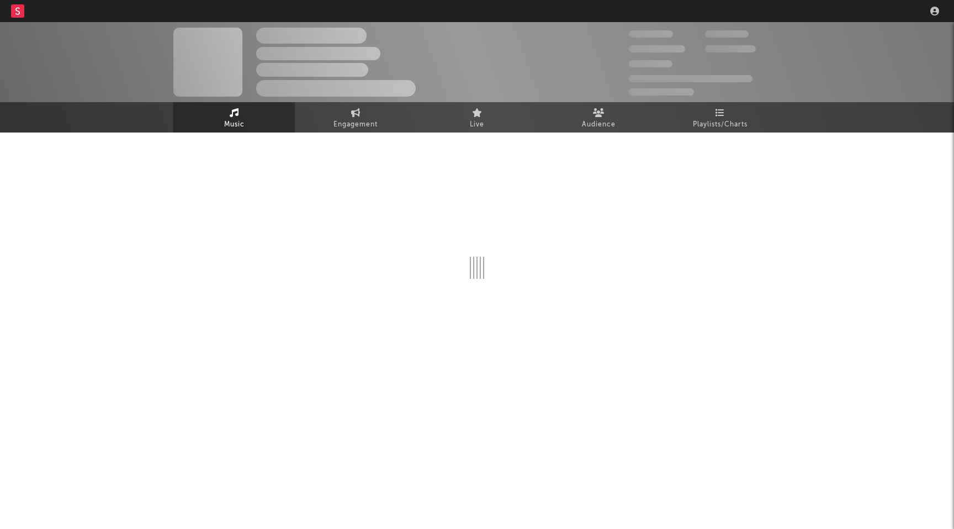 Image resolution: width=954 pixels, height=529 pixels. What do you see at coordinates (599, 117) in the screenshot?
I see `a: Audience` at bounding box center [599, 117].